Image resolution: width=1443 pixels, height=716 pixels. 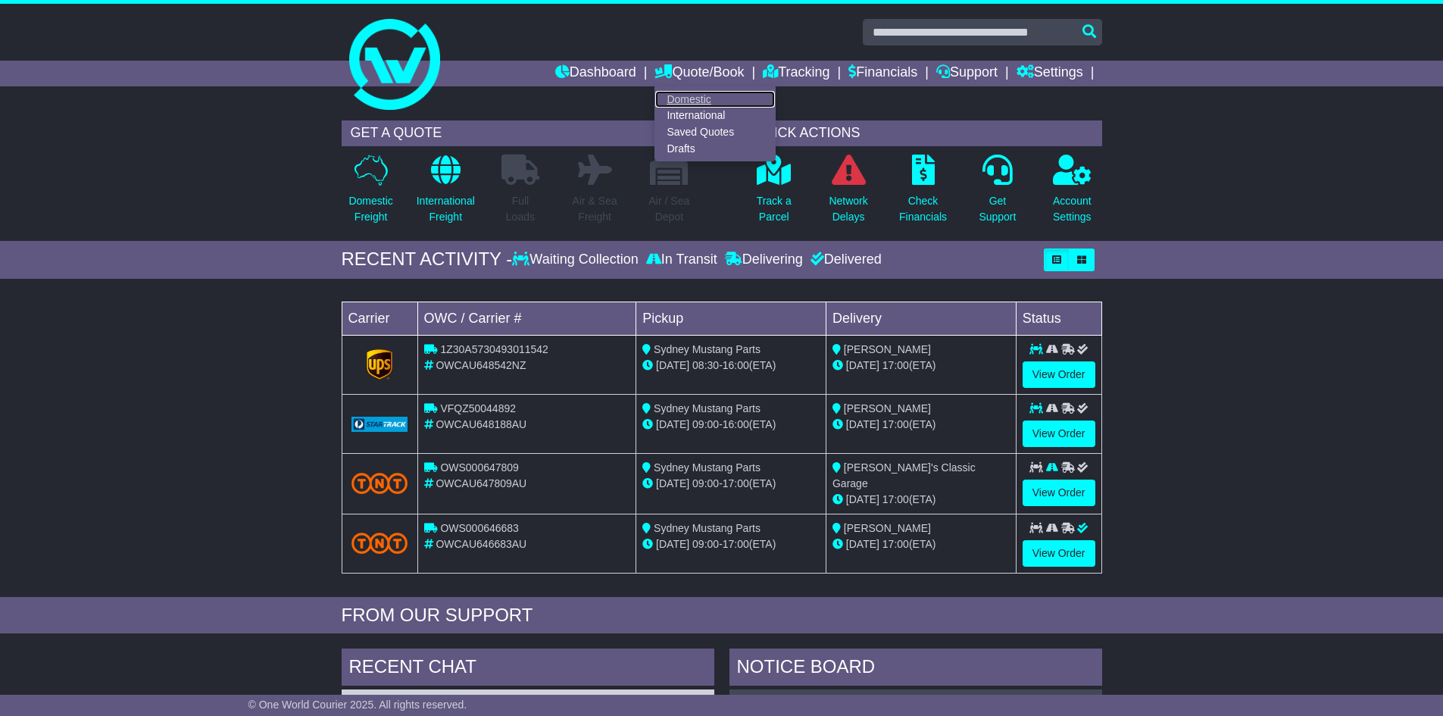 I want to click on a: Domestic, so click(x=715, y=99).